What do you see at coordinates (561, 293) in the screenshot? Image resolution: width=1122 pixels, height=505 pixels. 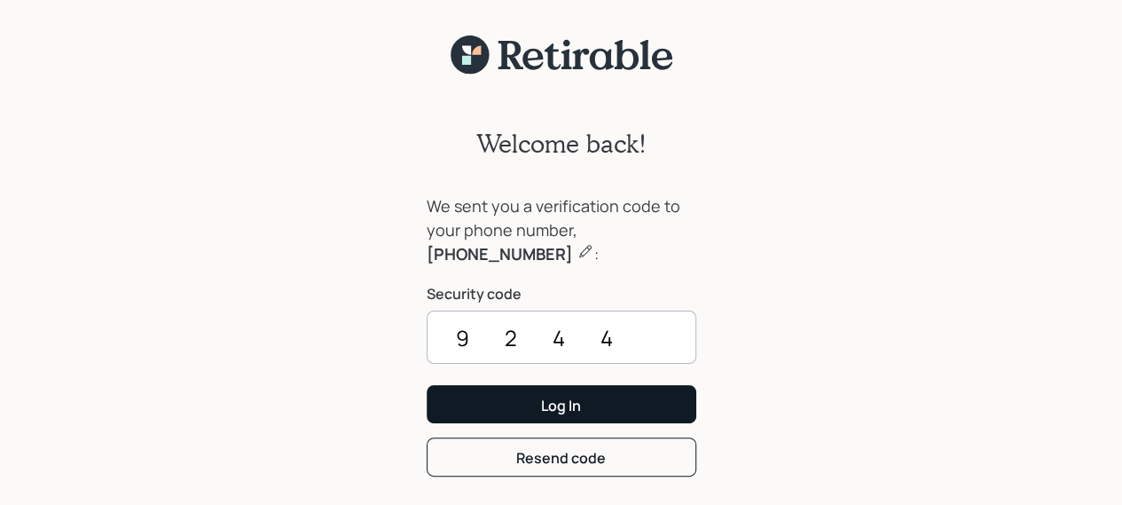 I see `label: Security code` at bounding box center [561, 293].